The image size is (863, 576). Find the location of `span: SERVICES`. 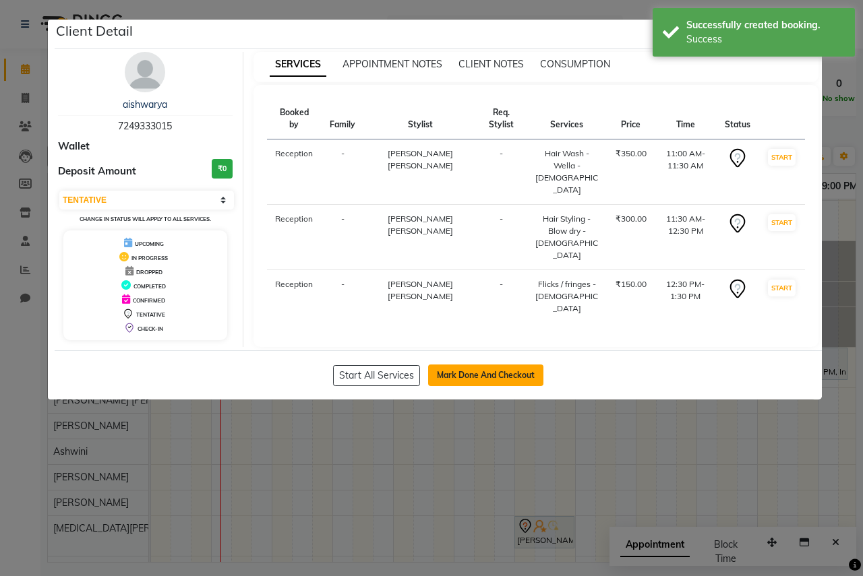

span: SERVICES is located at coordinates (298, 65).